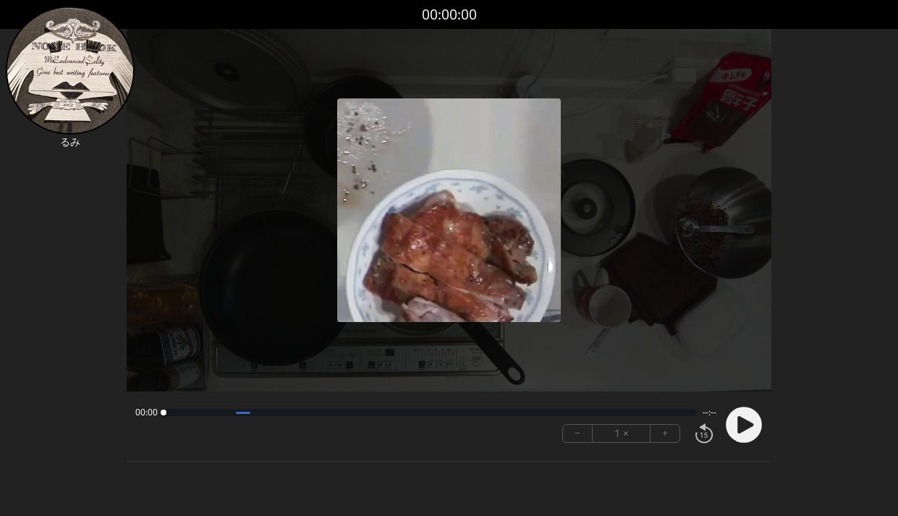  I want to click on a: 00:00:00, so click(450, 14).